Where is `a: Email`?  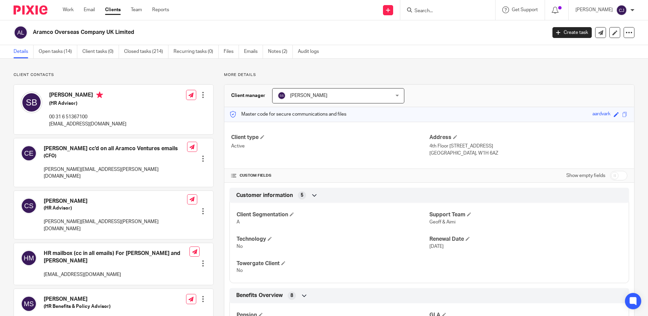 a: Email is located at coordinates (89, 10).